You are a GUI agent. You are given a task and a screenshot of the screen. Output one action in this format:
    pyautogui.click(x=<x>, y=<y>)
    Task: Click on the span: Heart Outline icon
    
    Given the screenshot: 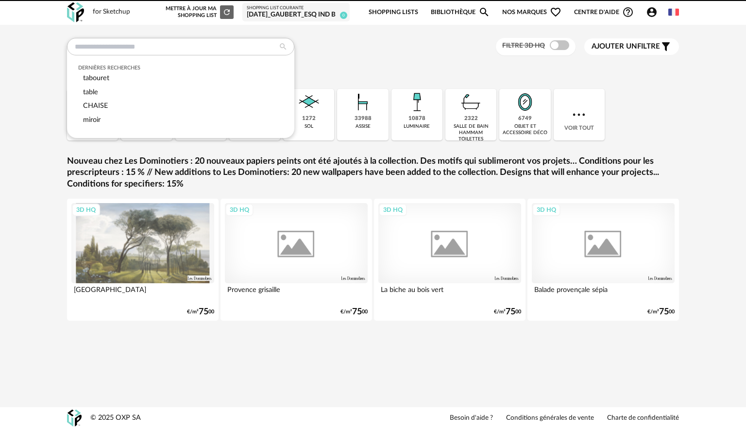 What is the action you would take?
    pyautogui.click(x=555, y=12)
    